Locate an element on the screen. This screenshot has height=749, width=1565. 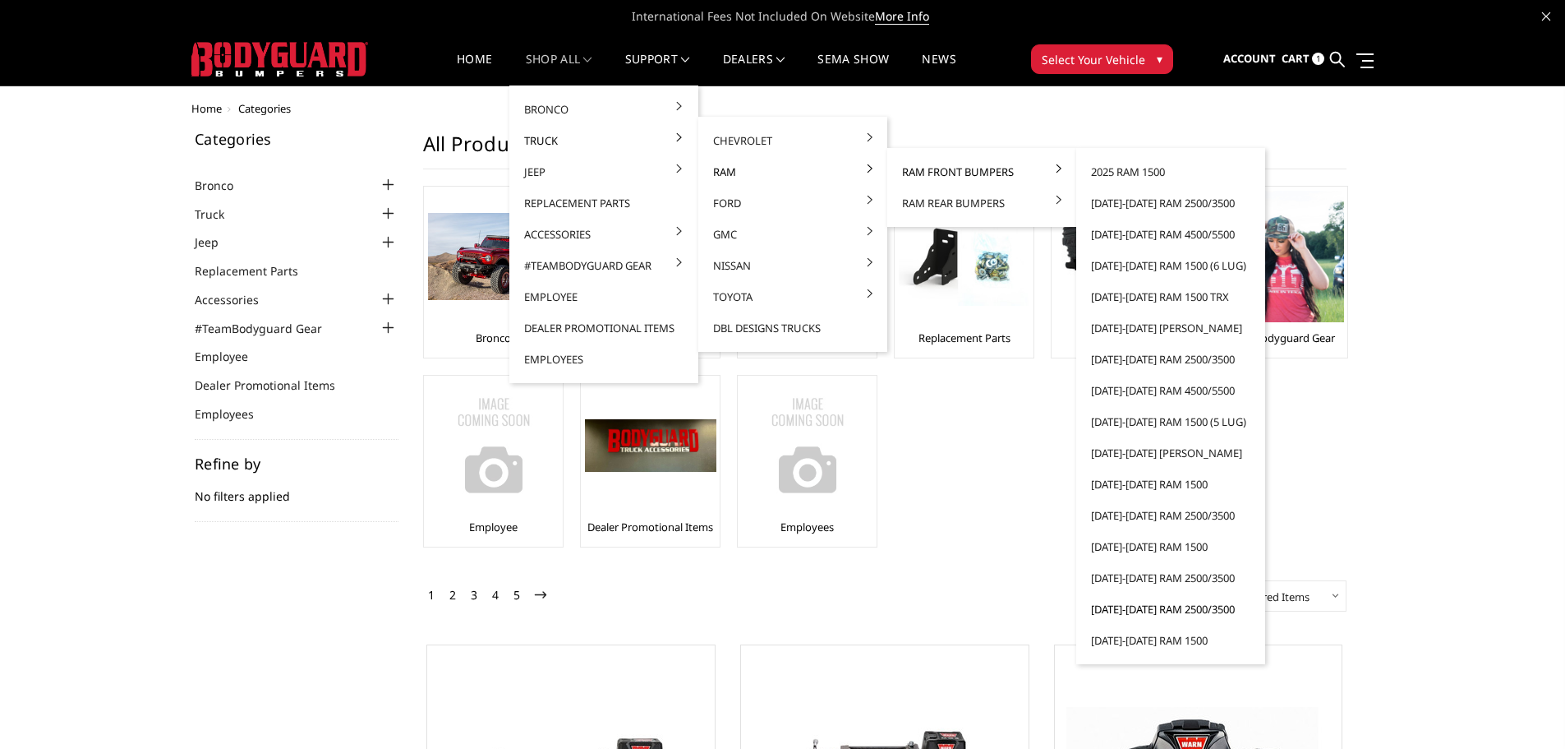
a: Support is located at coordinates (657, 69).